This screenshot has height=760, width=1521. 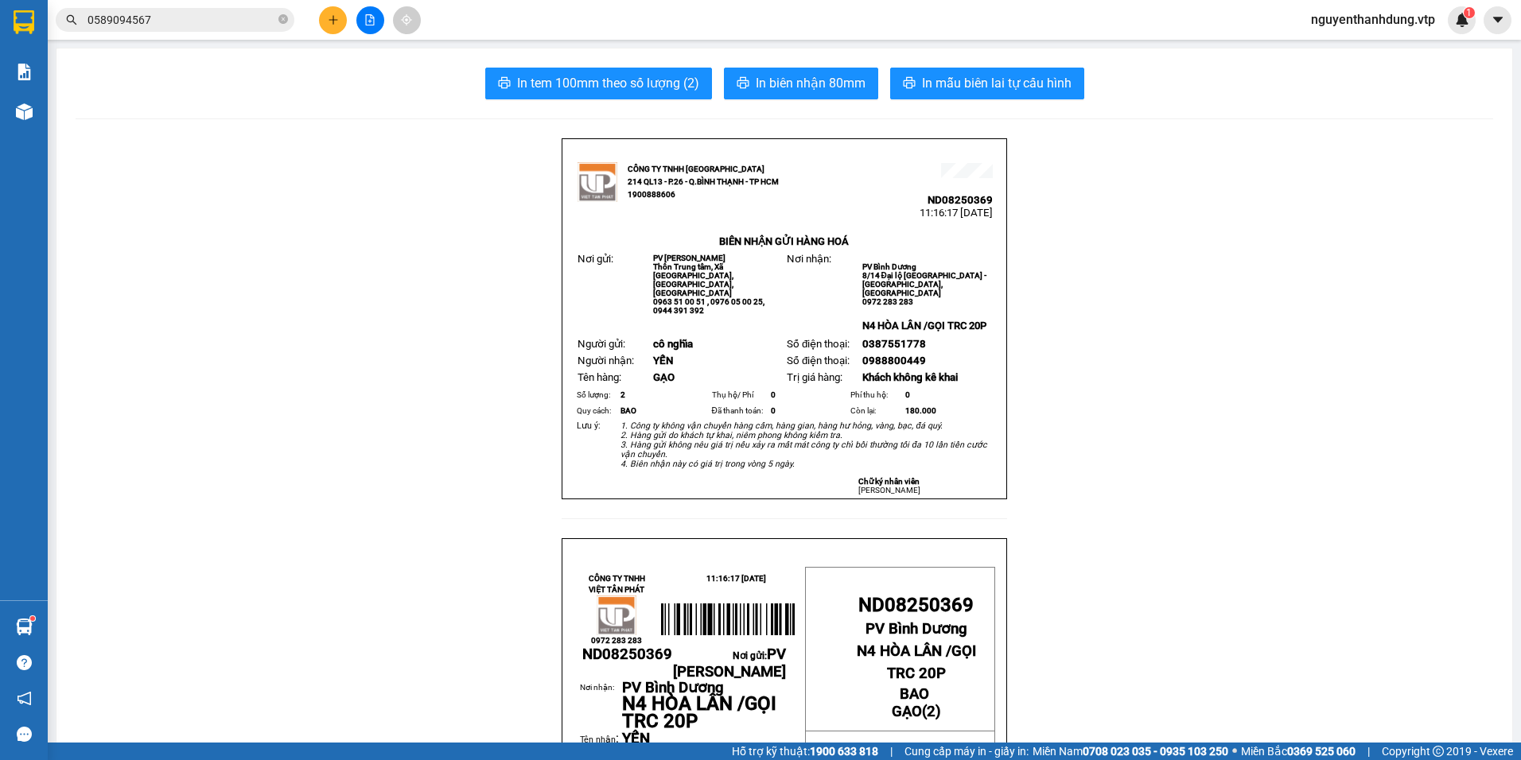 What do you see at coordinates (24, 734) in the screenshot?
I see `span: message` at bounding box center [24, 734].